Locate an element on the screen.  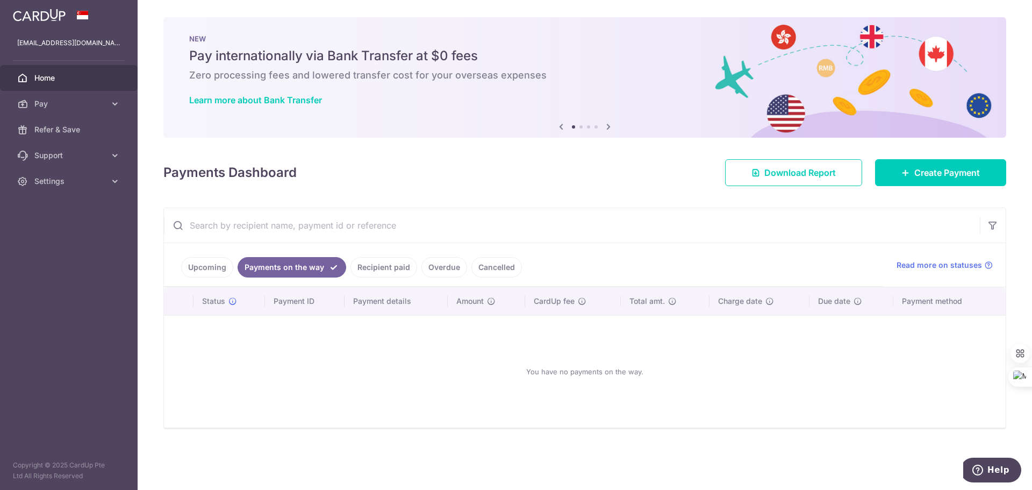
a: Cancelled is located at coordinates (497, 267).